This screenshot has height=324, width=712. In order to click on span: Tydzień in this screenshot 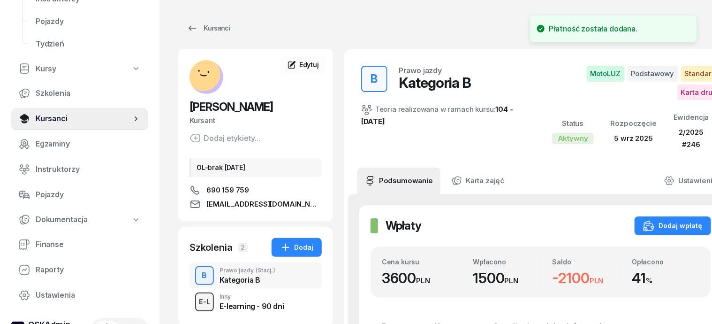, I will do `click(88, 44)`.